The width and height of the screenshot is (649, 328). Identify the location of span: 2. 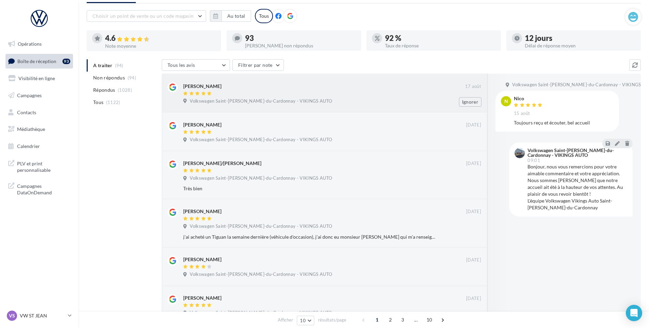
(391, 320).